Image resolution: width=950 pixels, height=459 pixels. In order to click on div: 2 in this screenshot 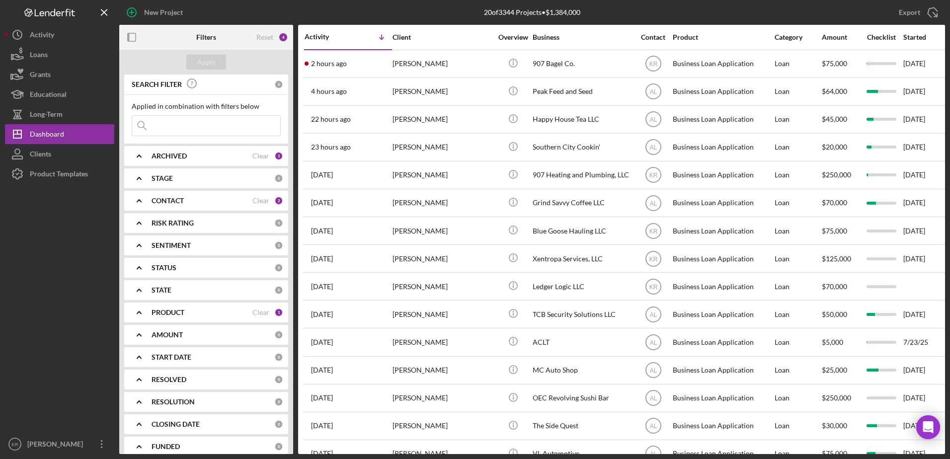, I will do `click(279, 201)`.